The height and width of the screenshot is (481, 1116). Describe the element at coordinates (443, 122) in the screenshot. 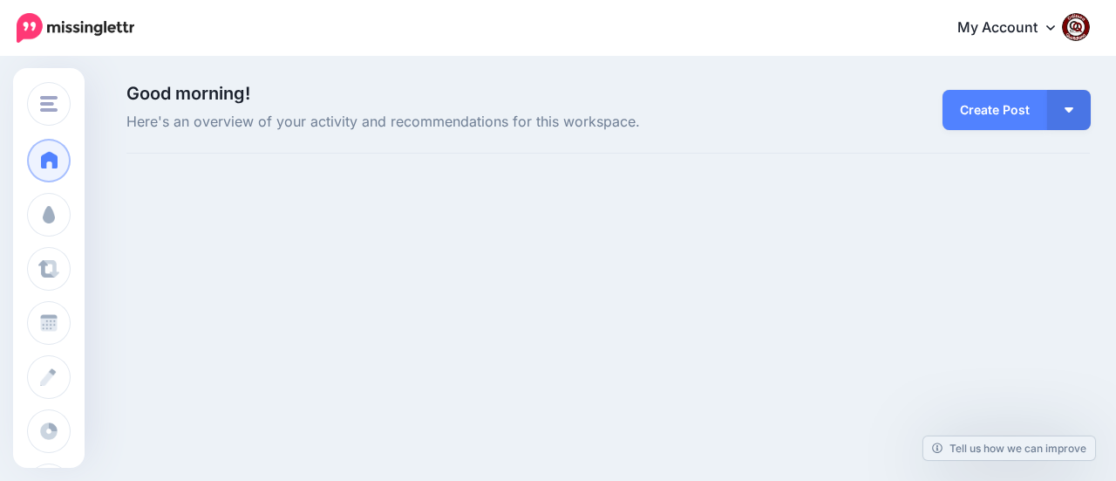

I see `span: Here's an overview of your activity and recommendations for this workspace.` at that location.